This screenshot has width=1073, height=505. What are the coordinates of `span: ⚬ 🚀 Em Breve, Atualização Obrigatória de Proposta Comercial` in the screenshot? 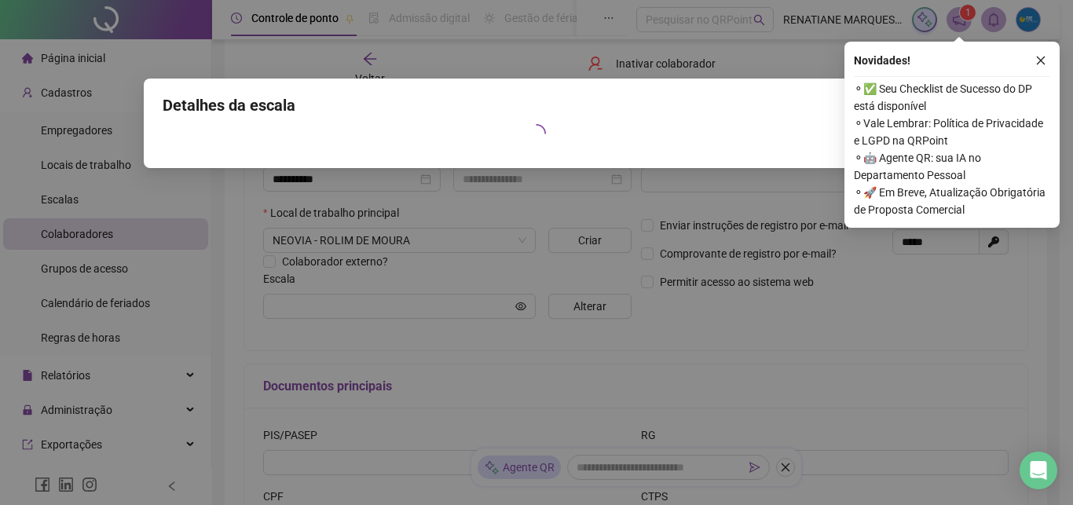 It's located at (952, 201).